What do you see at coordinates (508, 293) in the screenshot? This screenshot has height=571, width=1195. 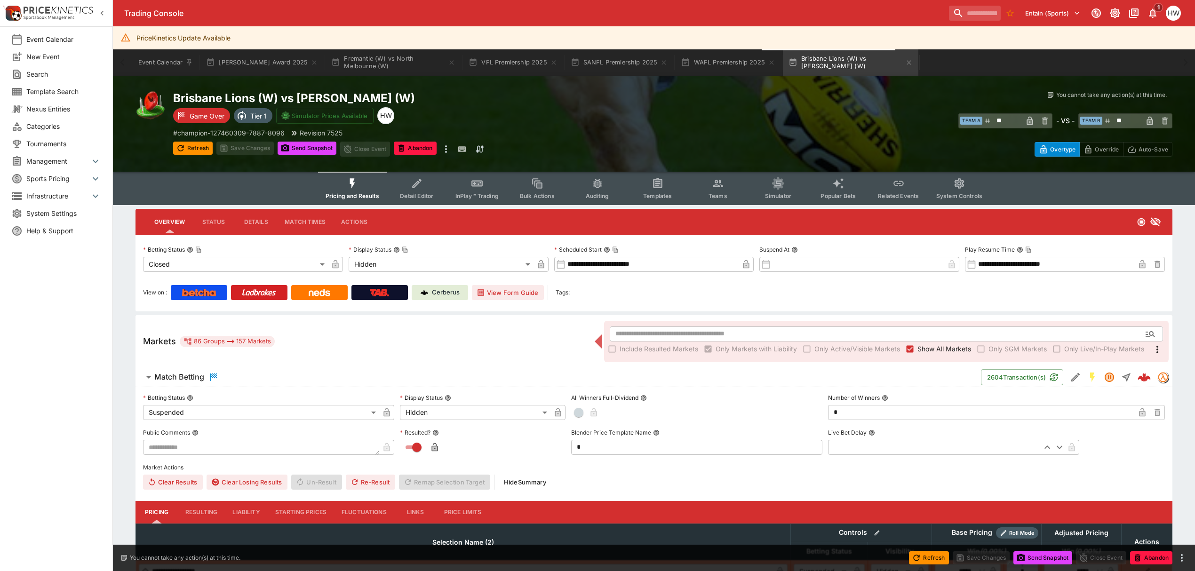 I see `button: View Form Guide` at bounding box center [508, 293].